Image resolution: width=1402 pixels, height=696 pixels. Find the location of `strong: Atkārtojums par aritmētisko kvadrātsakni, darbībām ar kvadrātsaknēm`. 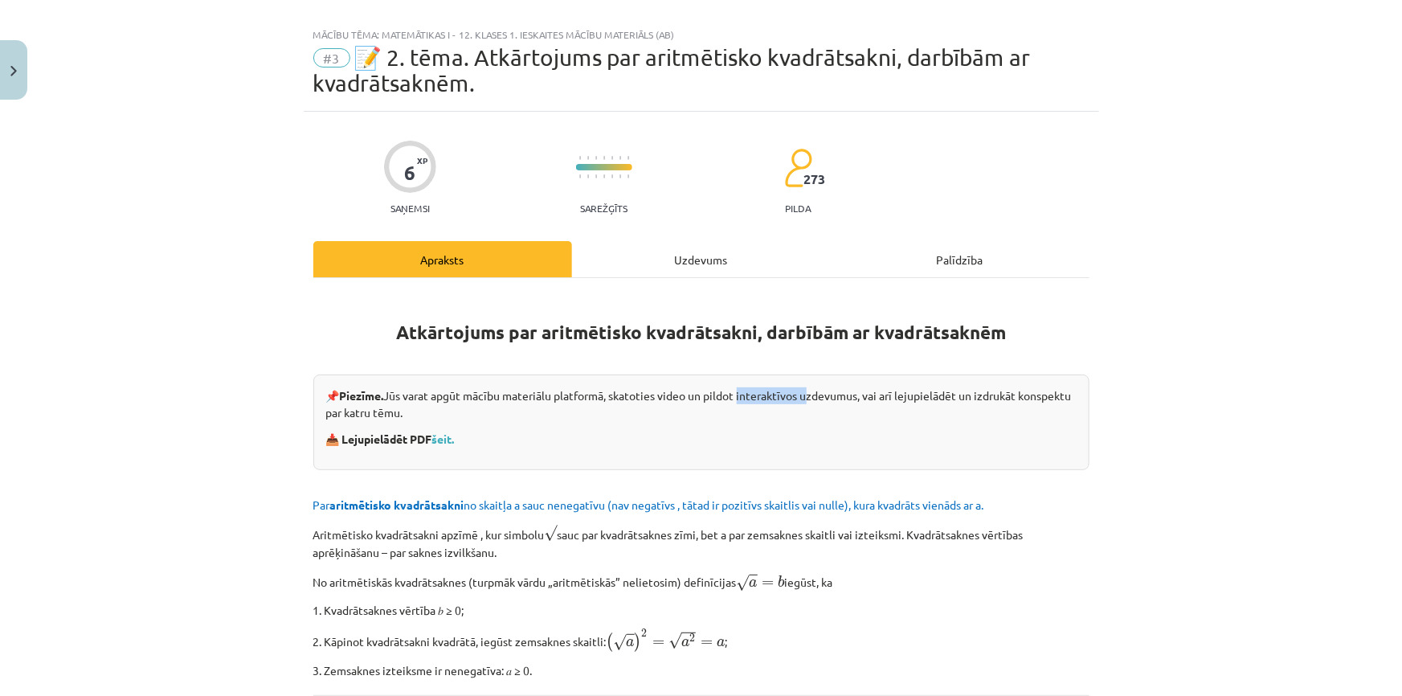

strong: Atkārtojums par aritmētisko kvadrātsakni, darbībām ar kvadrātsaknēm is located at coordinates (701, 332).